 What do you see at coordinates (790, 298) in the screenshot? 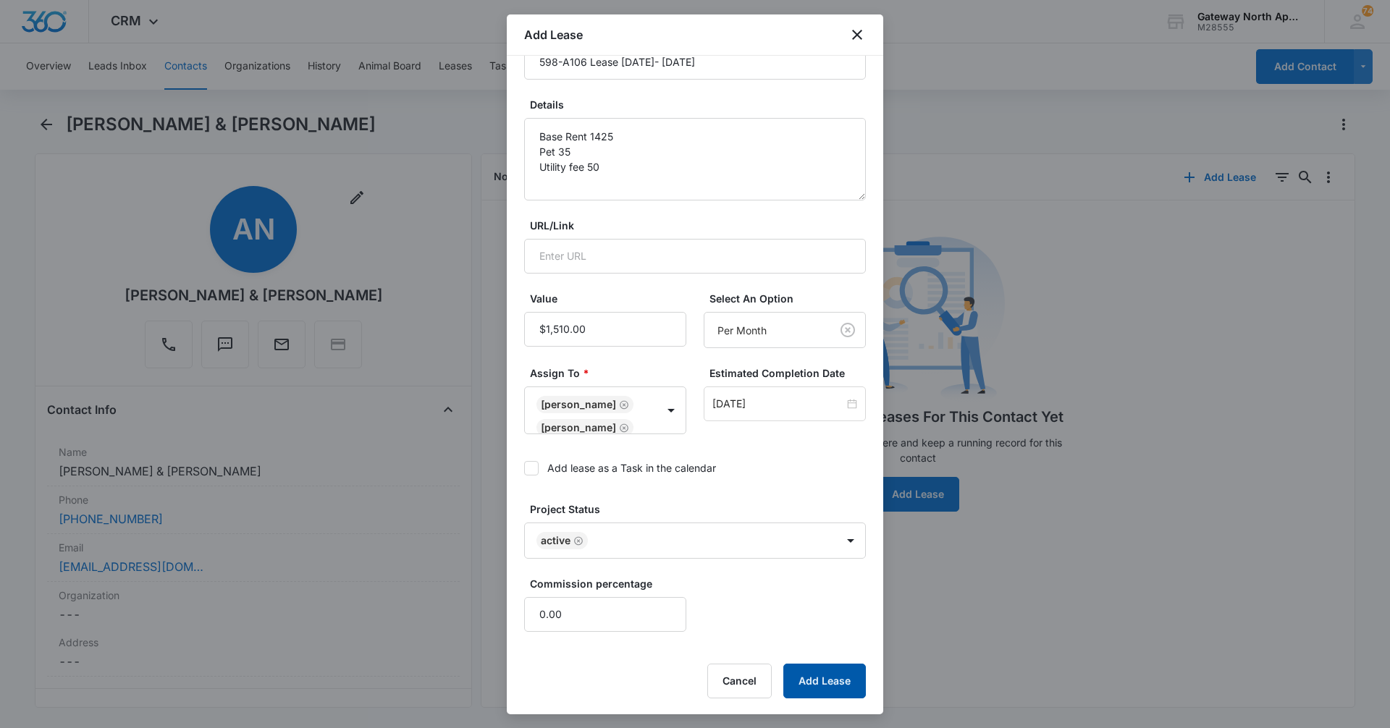
I see `label: Select An Option` at bounding box center [790, 298].